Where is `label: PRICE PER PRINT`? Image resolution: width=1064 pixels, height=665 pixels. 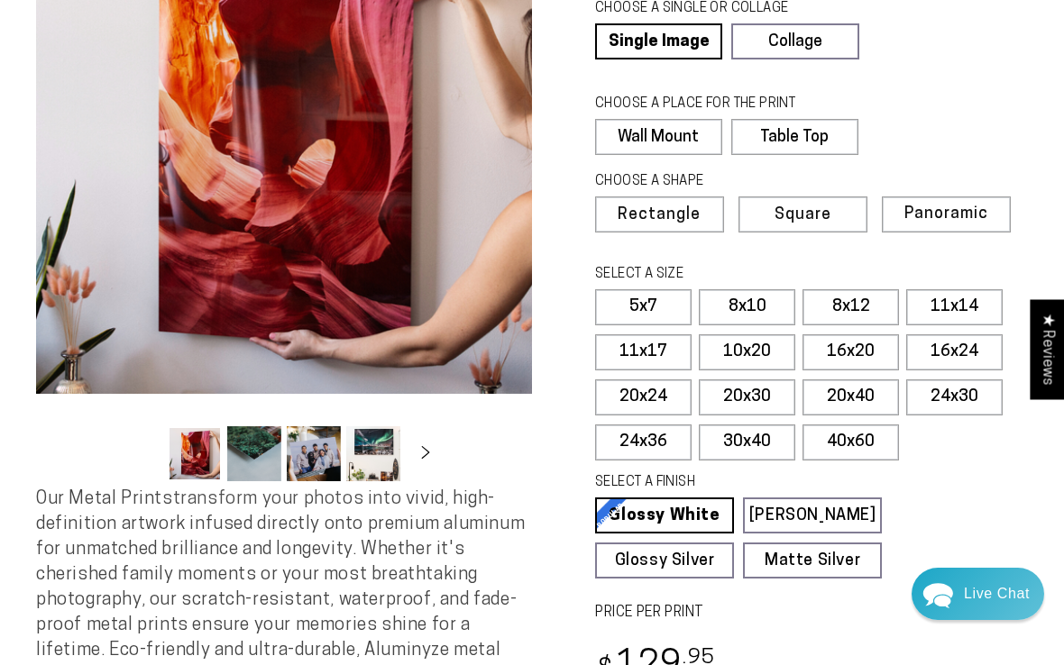 label: PRICE PER PRINT is located at coordinates (811, 613).